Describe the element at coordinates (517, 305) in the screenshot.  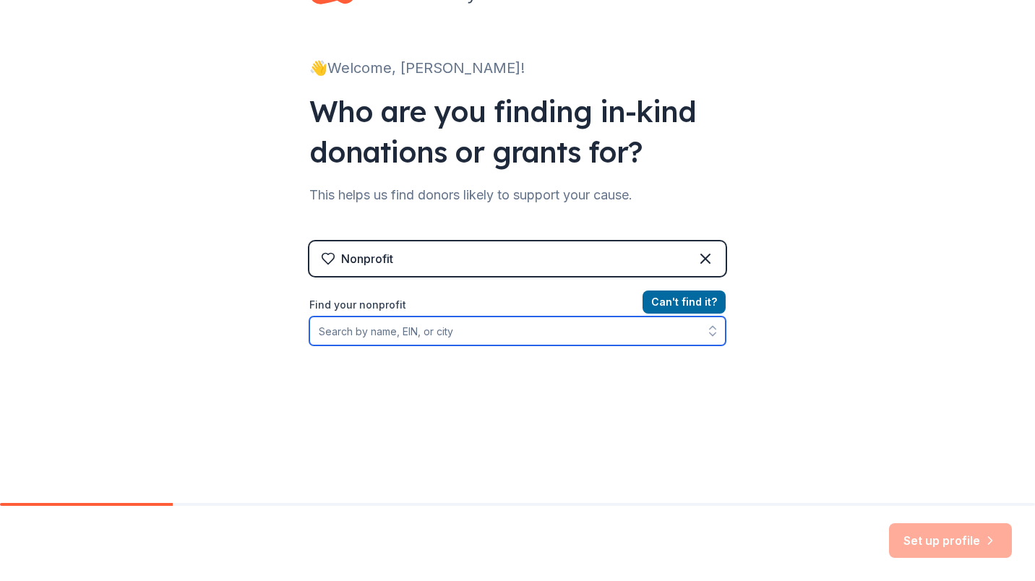
I see `label: Find your nonprofit` at that location.